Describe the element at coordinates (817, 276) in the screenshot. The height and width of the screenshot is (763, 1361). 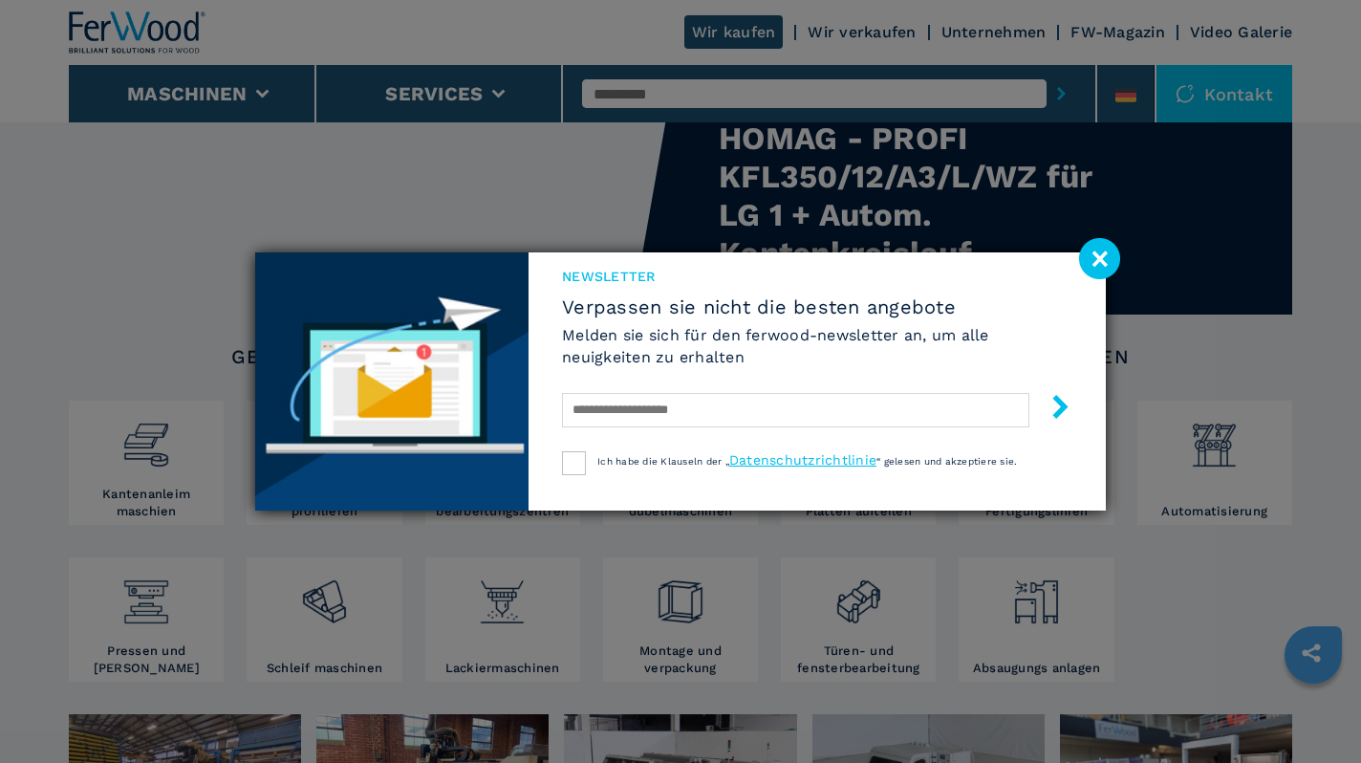
I see `span: Newsletter` at that location.